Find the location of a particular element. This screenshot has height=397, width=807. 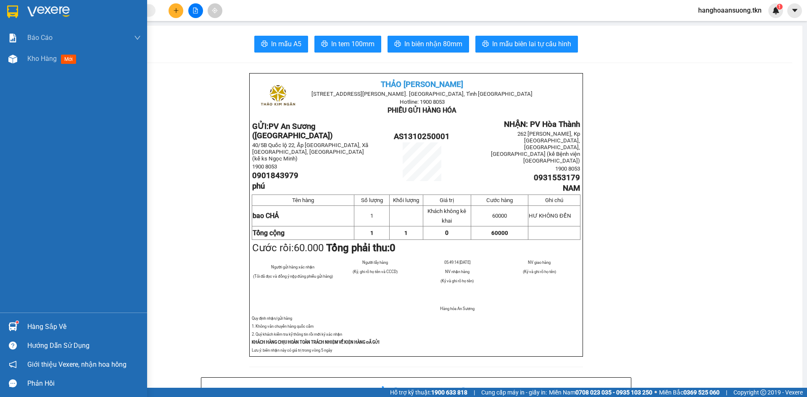

span: mới is located at coordinates (69, 59).